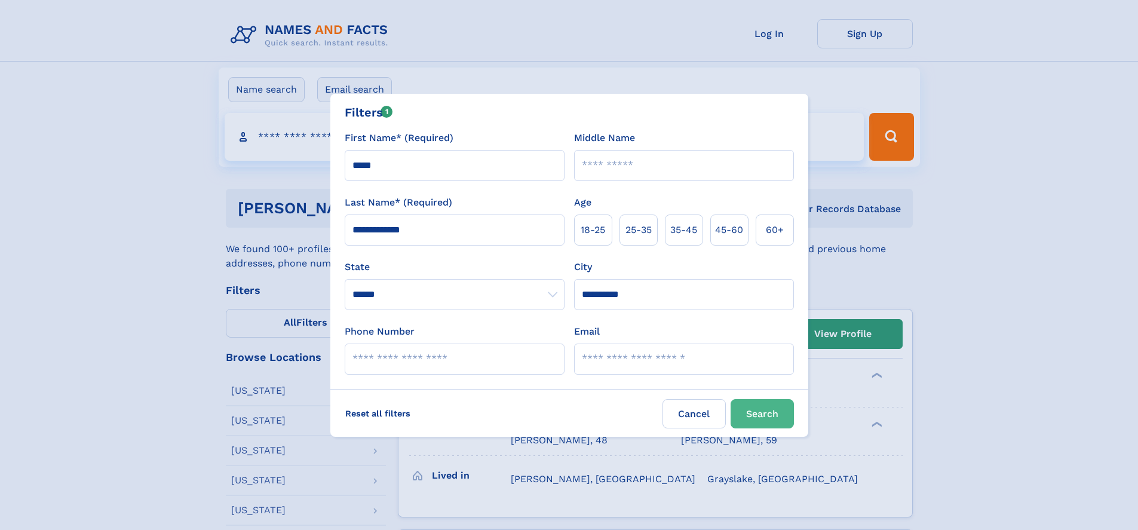 The height and width of the screenshot is (530, 1138). Describe the element at coordinates (605, 138) in the screenshot. I see `label: Middle Name` at that location.